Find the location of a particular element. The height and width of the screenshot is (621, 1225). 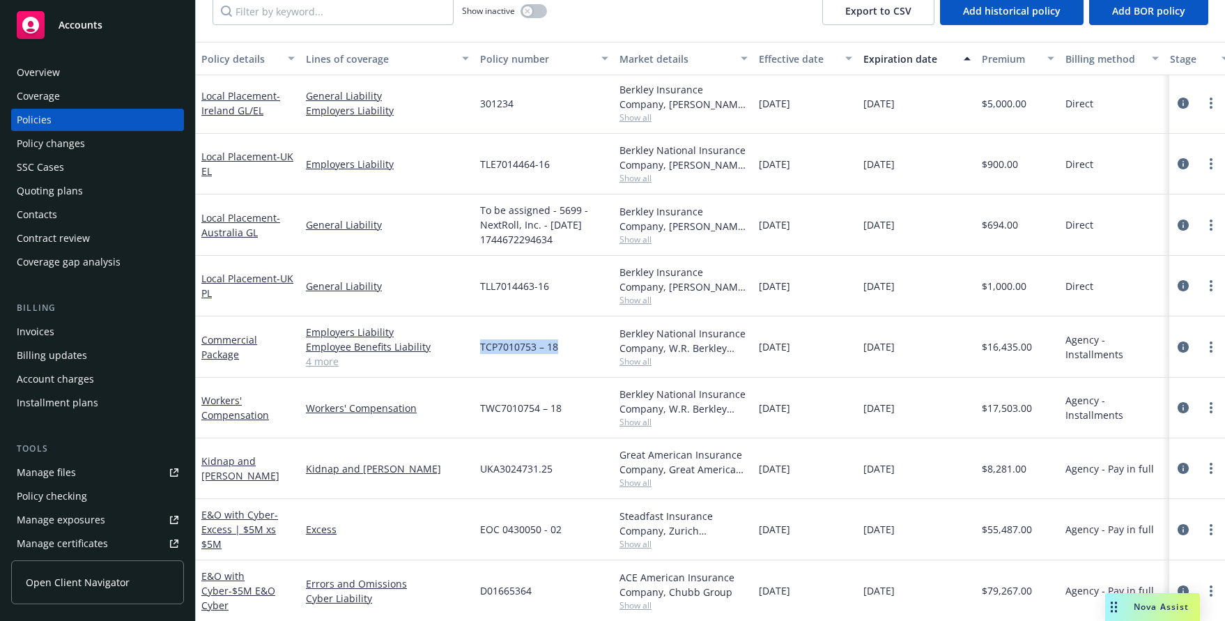

div: Policies is located at coordinates (34, 120).